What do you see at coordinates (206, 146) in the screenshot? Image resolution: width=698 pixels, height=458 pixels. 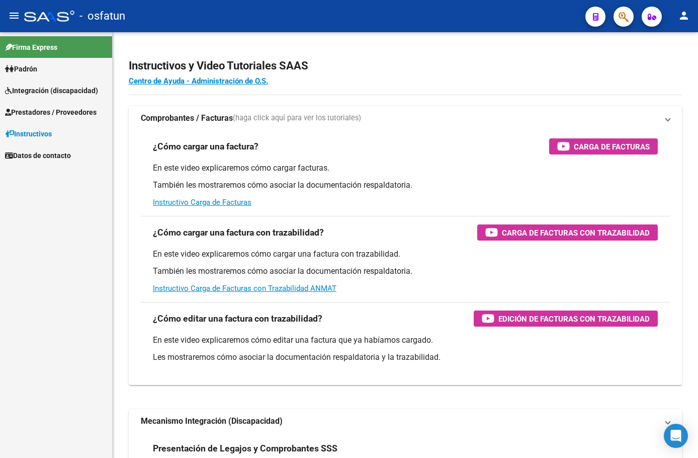 I see `h3: ¿Cómo cargar una factura?` at bounding box center [206, 146].